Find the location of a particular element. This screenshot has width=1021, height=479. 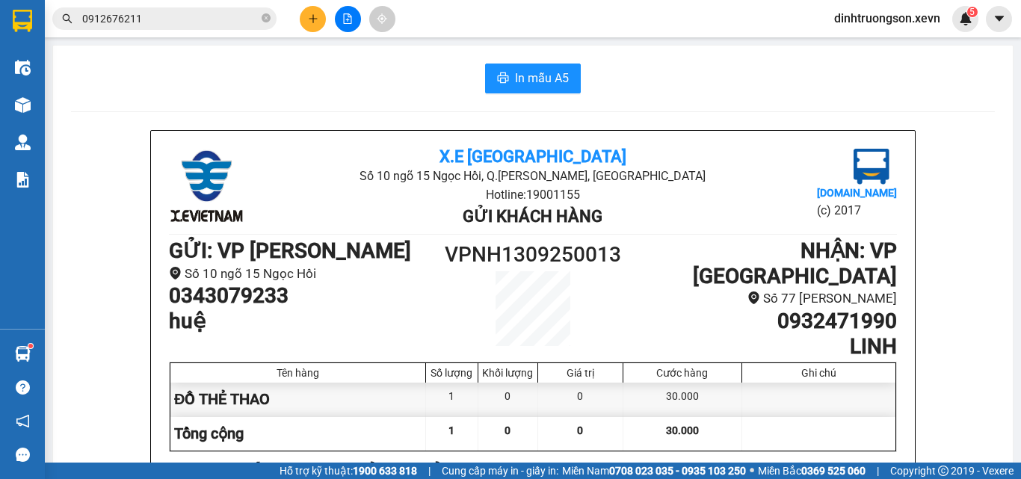

span: search is located at coordinates (67, 19).